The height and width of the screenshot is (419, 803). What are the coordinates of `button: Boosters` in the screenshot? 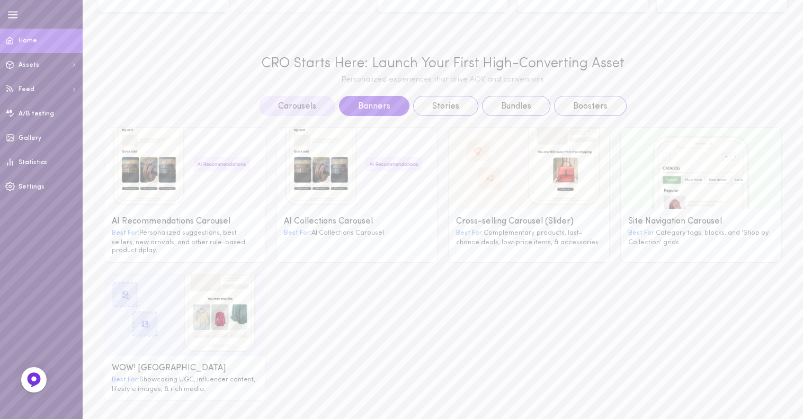 It's located at (590, 106).